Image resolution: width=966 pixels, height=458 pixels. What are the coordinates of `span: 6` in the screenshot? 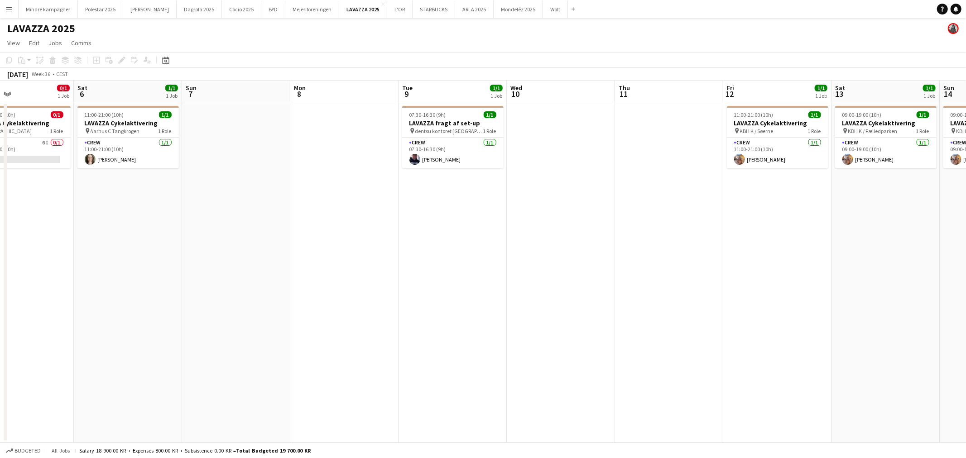 It's located at (82, 94).